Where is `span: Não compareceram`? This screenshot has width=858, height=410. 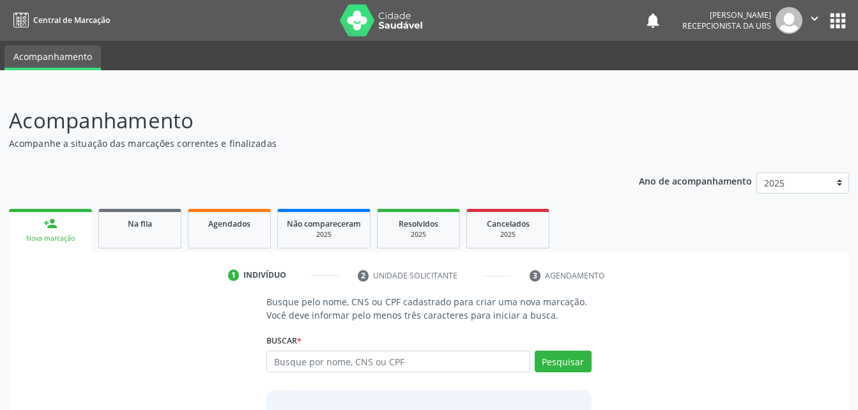
span: Não compareceram is located at coordinates (324, 224).